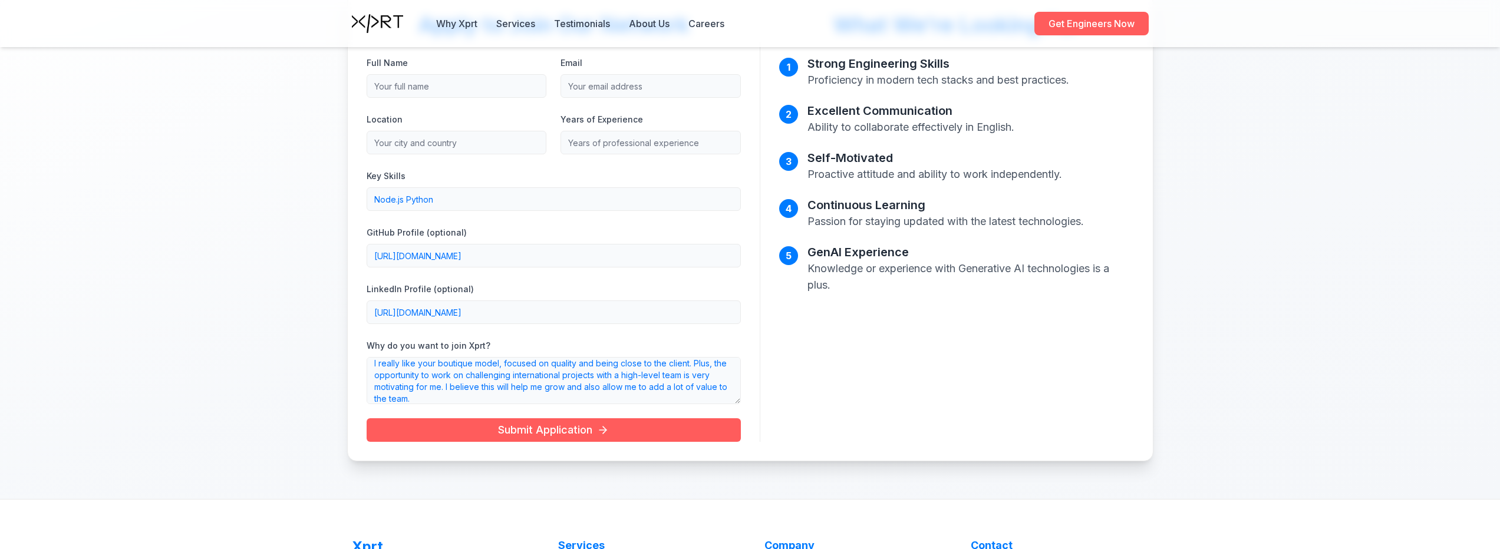 This screenshot has height=549, width=1500. What do you see at coordinates (386, 176) in the screenshot?
I see `label: Key Skills` at bounding box center [386, 176].